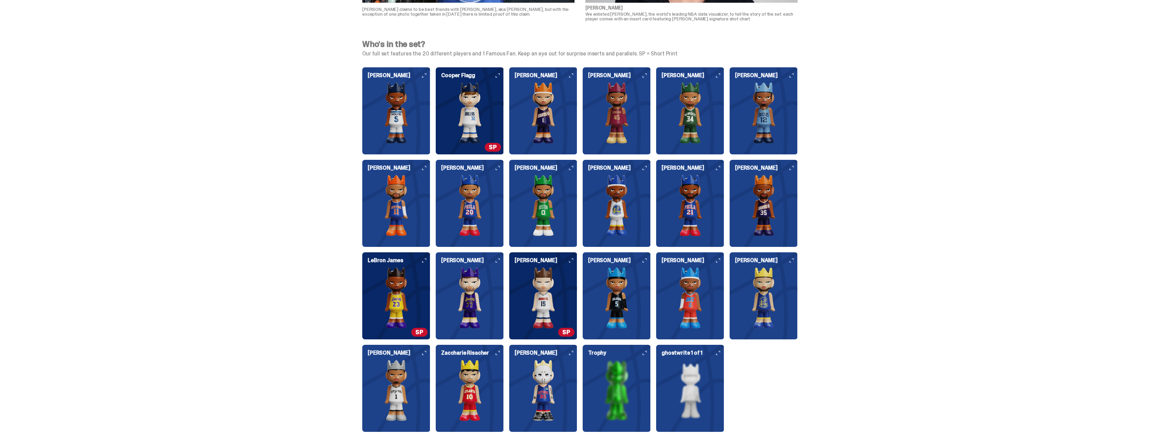  What do you see at coordinates (619, 353) in the screenshot?
I see `h6: Trophy` at bounding box center [619, 353].